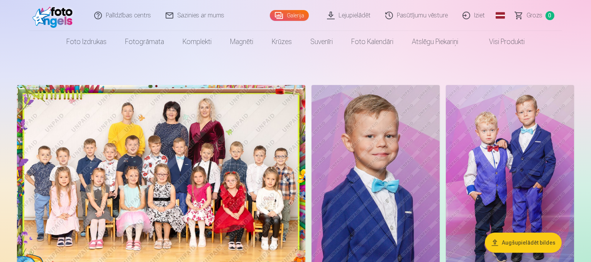  What do you see at coordinates (372, 42) in the screenshot?
I see `a: Foto kalendāri` at bounding box center [372, 42].